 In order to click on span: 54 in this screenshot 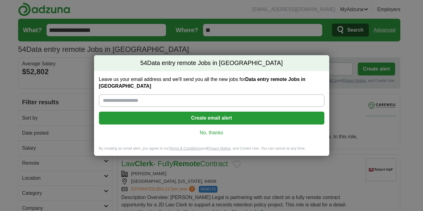, I will do `click(144, 63)`.